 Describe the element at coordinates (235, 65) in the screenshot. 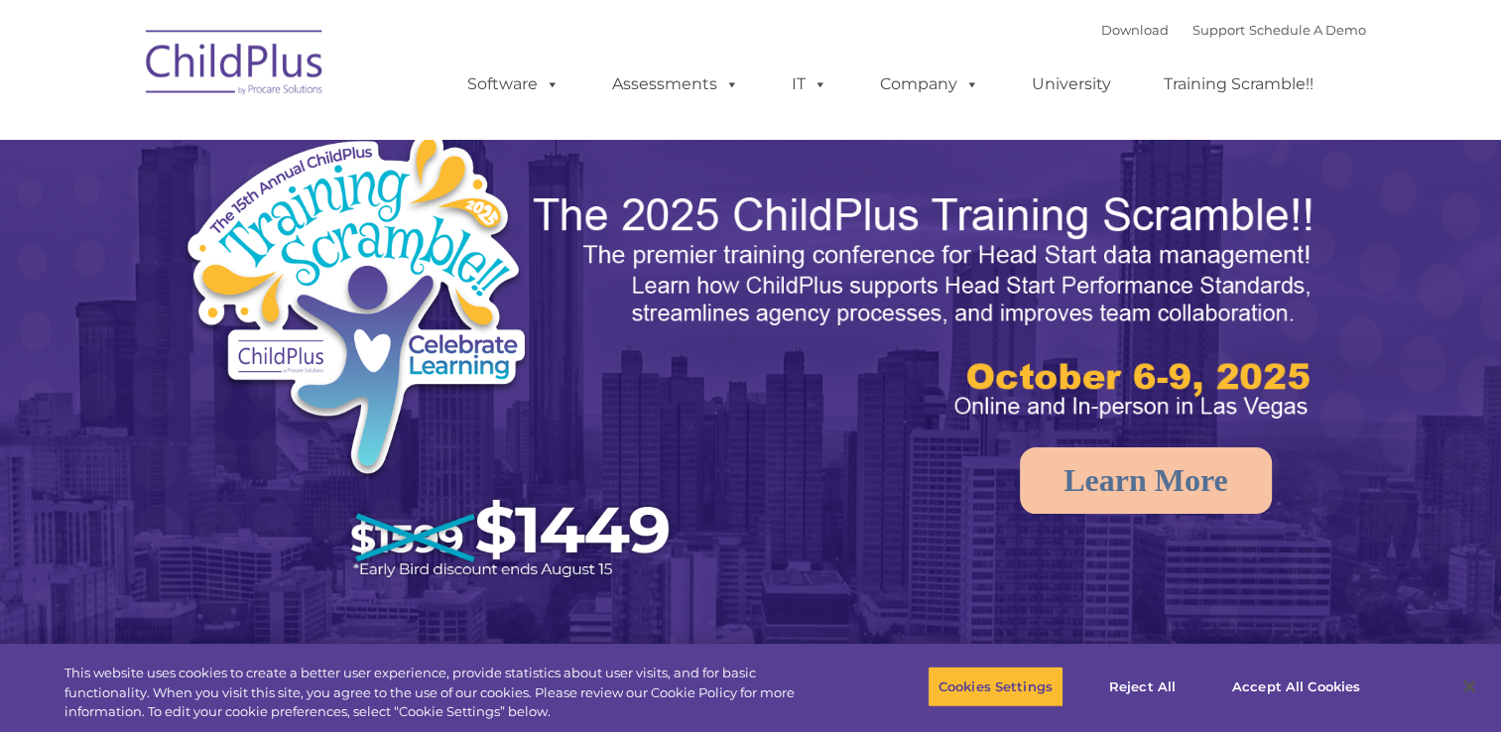

I see `img: ChildPlus by Procare Solutions` at that location.